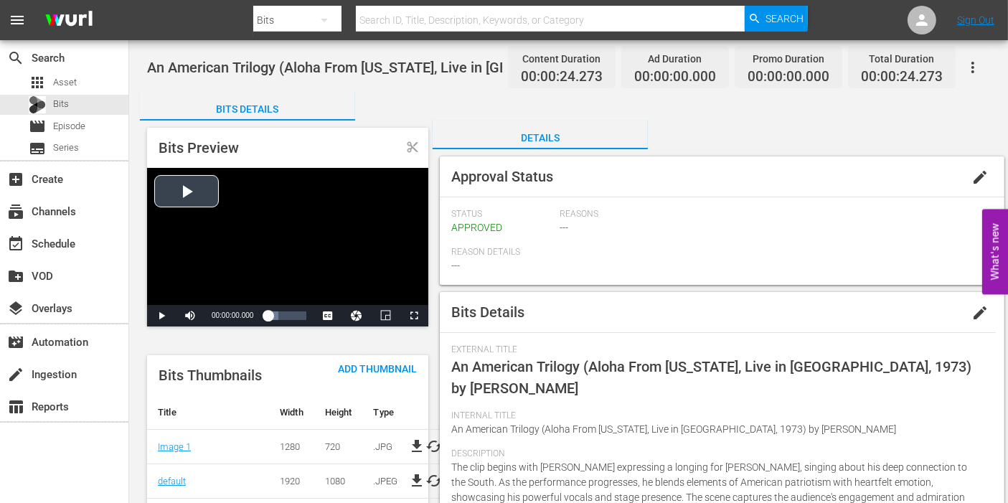 This screenshot has width=1008, height=503. What do you see at coordinates (174, 446) in the screenshot?
I see `a: Image 1` at bounding box center [174, 446].